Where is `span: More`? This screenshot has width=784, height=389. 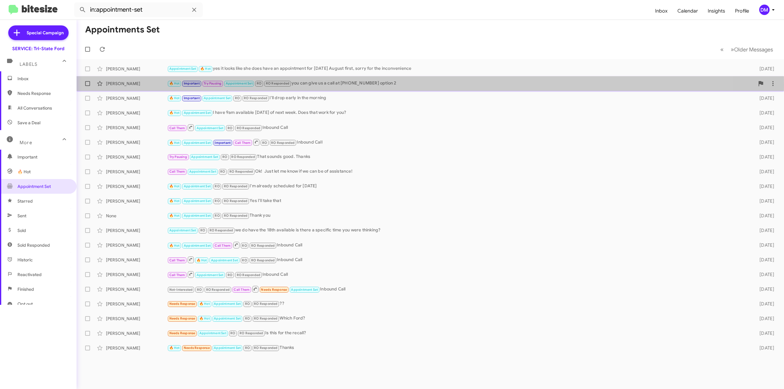 span: More is located at coordinates (26, 143).